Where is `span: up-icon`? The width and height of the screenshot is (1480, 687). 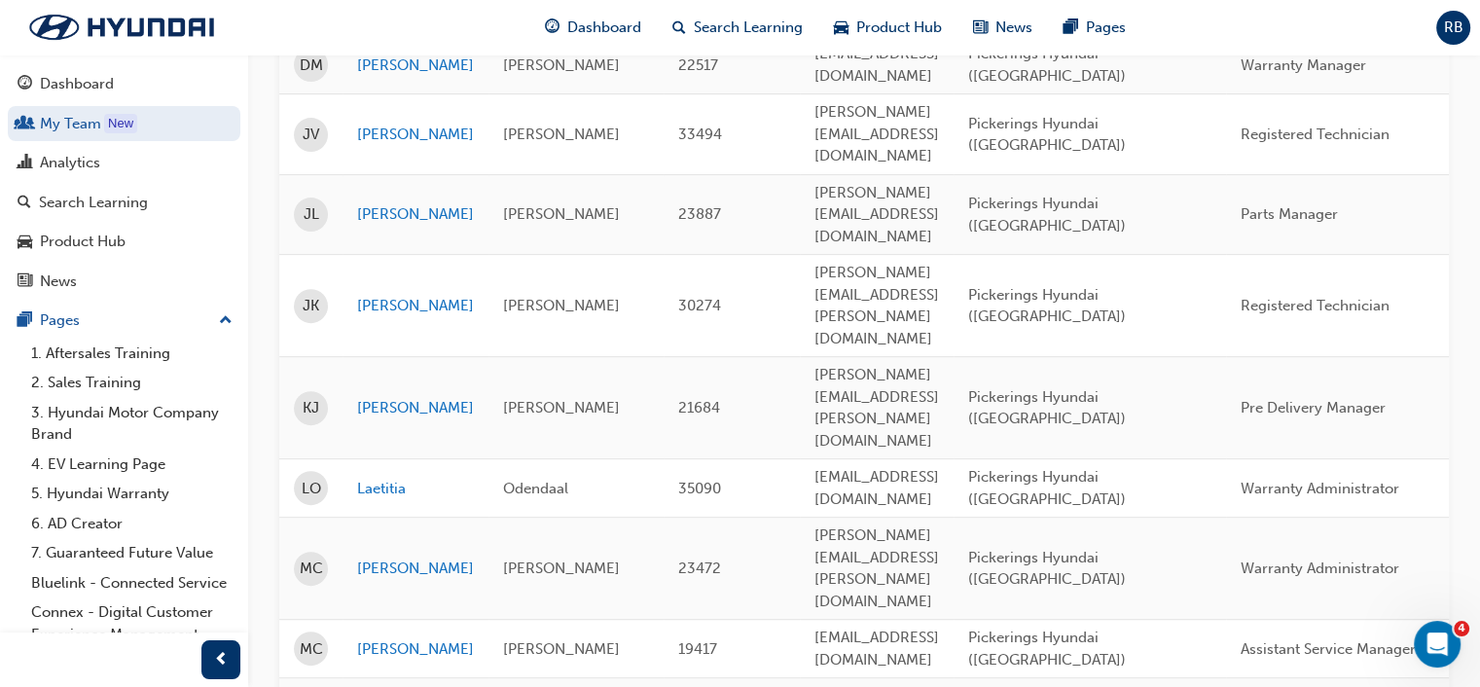 span: up-icon is located at coordinates (226, 321).